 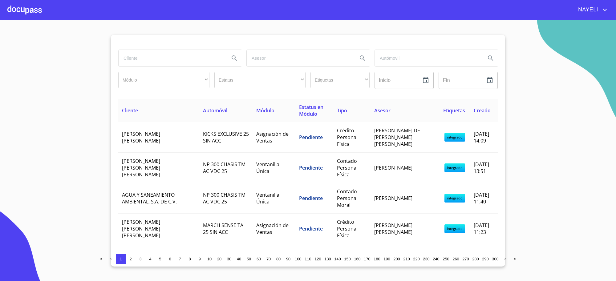 What do you see at coordinates (386, 259) in the screenshot?
I see `span: 190` at bounding box center [386, 259].